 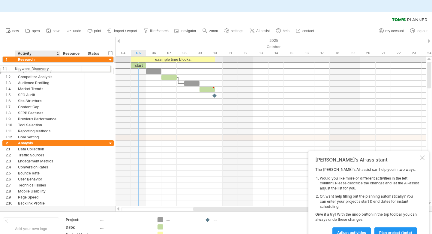 I want to click on div: Goal Setting, so click(x=38, y=137).